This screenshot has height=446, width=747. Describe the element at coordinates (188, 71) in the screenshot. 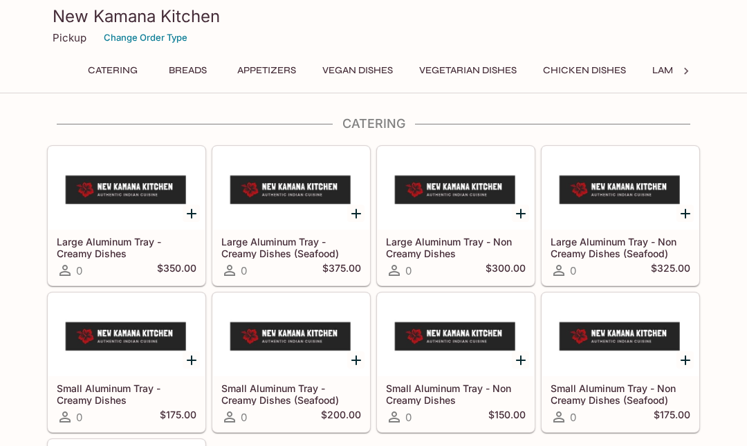

I see `button: Breads` at that location.